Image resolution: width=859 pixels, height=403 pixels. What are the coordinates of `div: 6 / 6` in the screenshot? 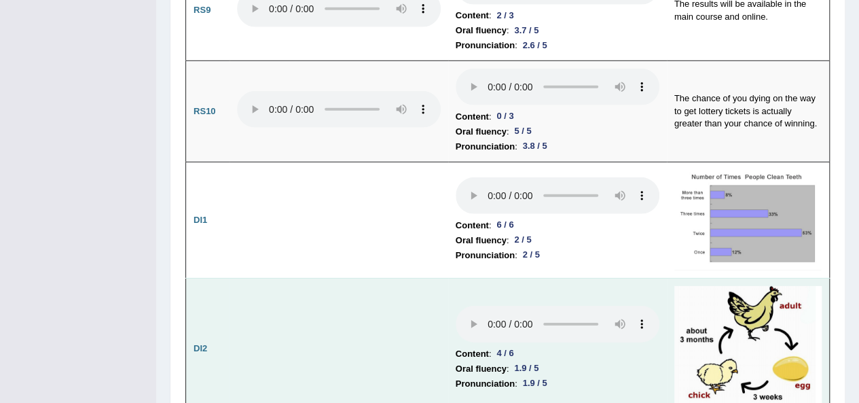 It's located at (504, 225).